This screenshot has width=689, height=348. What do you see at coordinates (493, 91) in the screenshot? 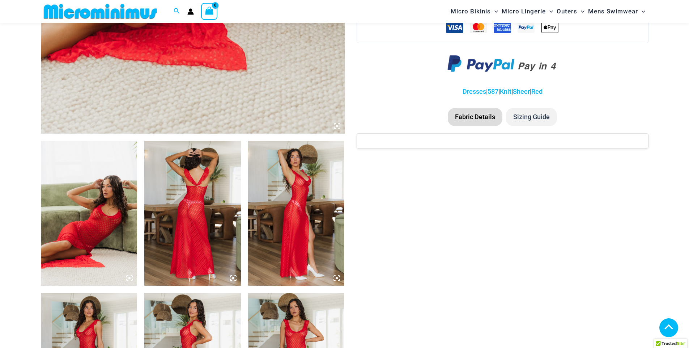
I see `a: 587` at bounding box center [493, 91].